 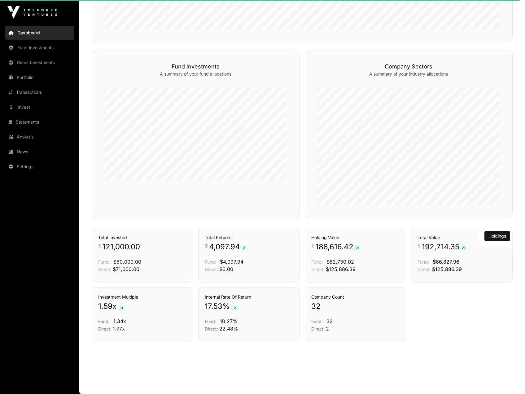 I want to click on span: 10.27%, so click(x=229, y=321).